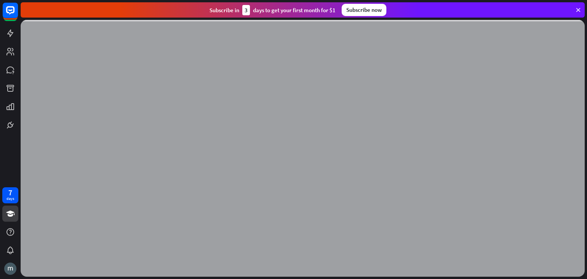 The width and height of the screenshot is (587, 279). Describe the element at coordinates (10, 193) in the screenshot. I see `div: 7` at that location.